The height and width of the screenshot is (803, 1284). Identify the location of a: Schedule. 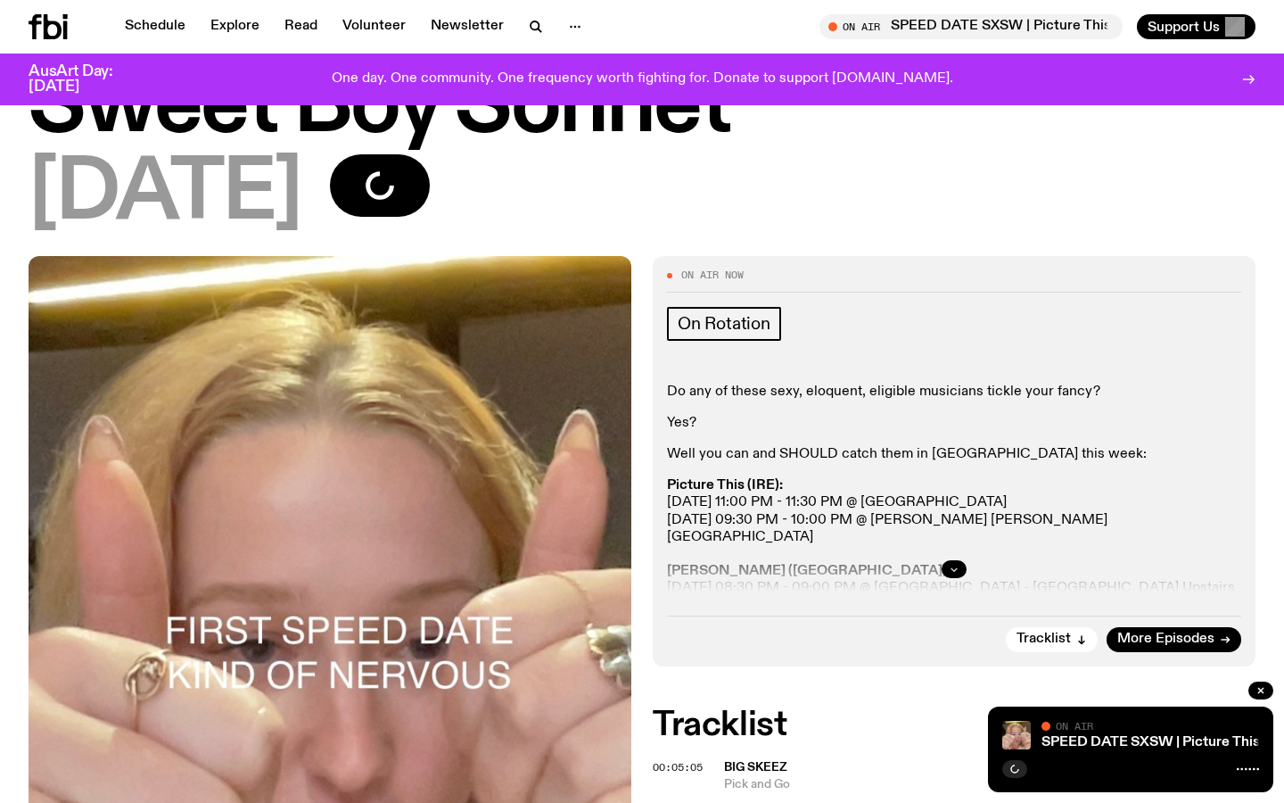
(155, 27).